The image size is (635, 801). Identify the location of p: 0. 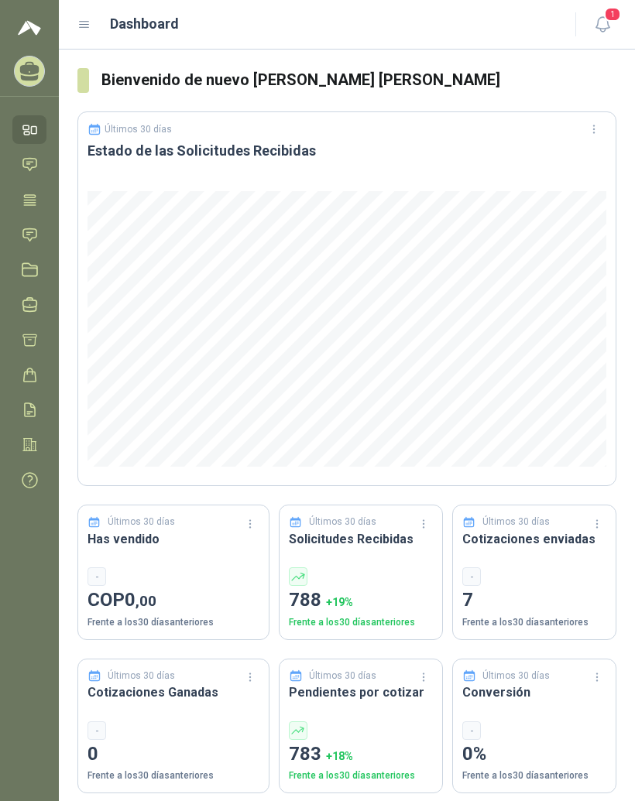
(173, 754).